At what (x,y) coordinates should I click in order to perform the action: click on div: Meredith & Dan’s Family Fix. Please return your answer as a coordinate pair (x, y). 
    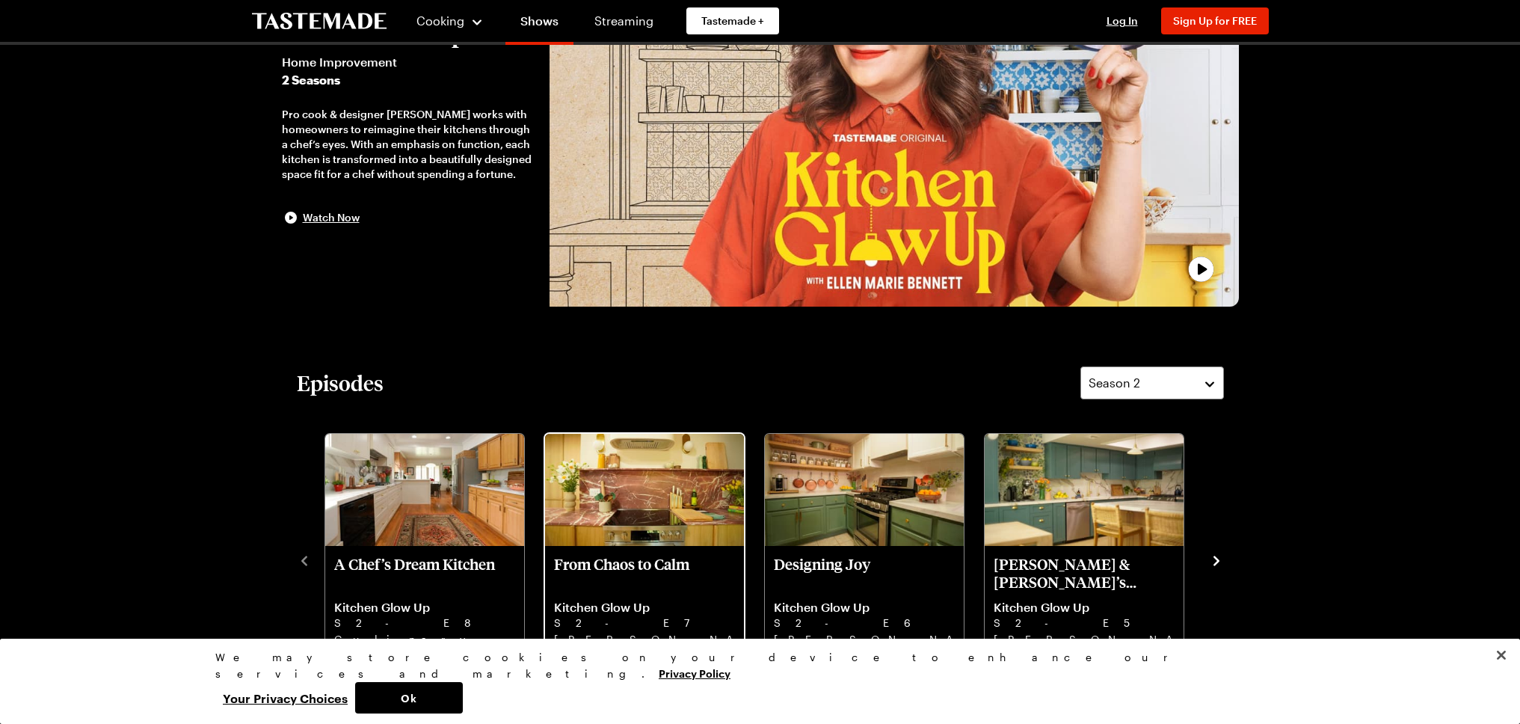
    Looking at the image, I should click on (1084, 561).